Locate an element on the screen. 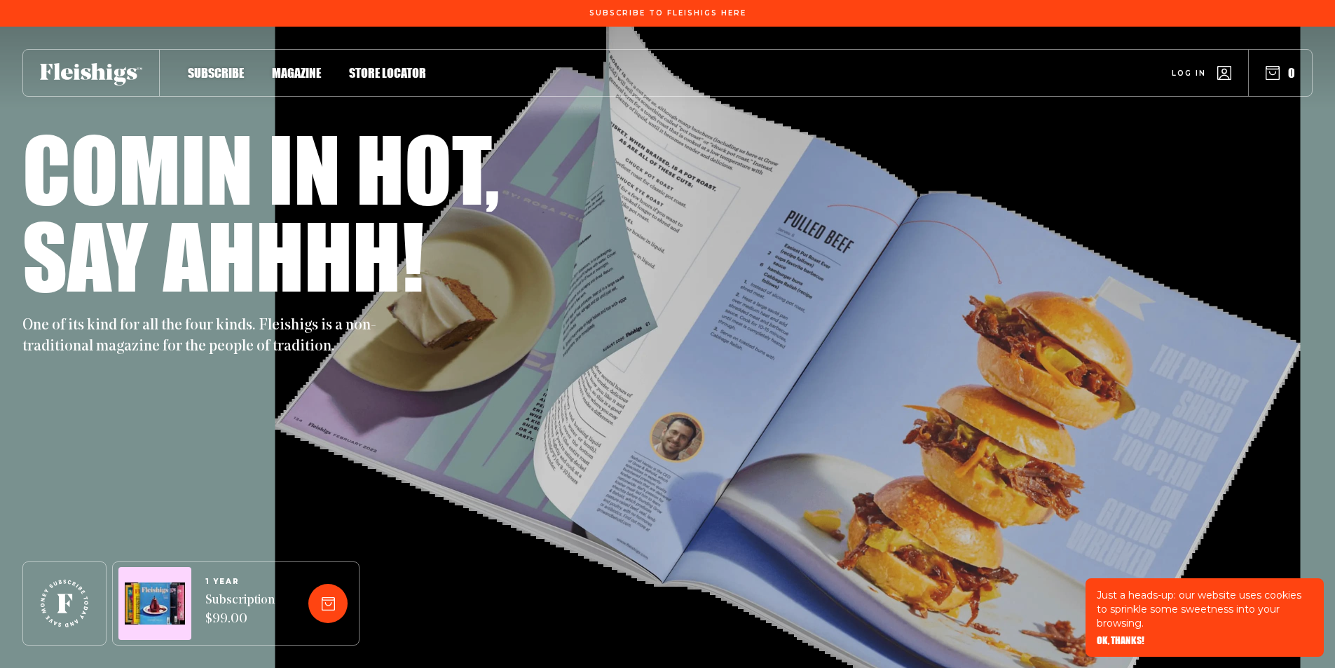 This screenshot has width=1335, height=668. a: Store locator is located at coordinates (387, 72).